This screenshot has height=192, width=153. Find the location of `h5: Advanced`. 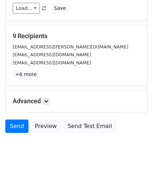

h5: Advanced is located at coordinates (77, 101).